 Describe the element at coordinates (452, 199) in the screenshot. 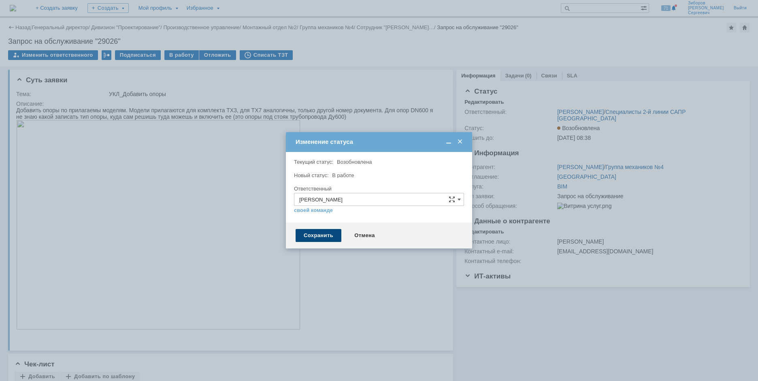

I see `span: Сложная форма` at that location.